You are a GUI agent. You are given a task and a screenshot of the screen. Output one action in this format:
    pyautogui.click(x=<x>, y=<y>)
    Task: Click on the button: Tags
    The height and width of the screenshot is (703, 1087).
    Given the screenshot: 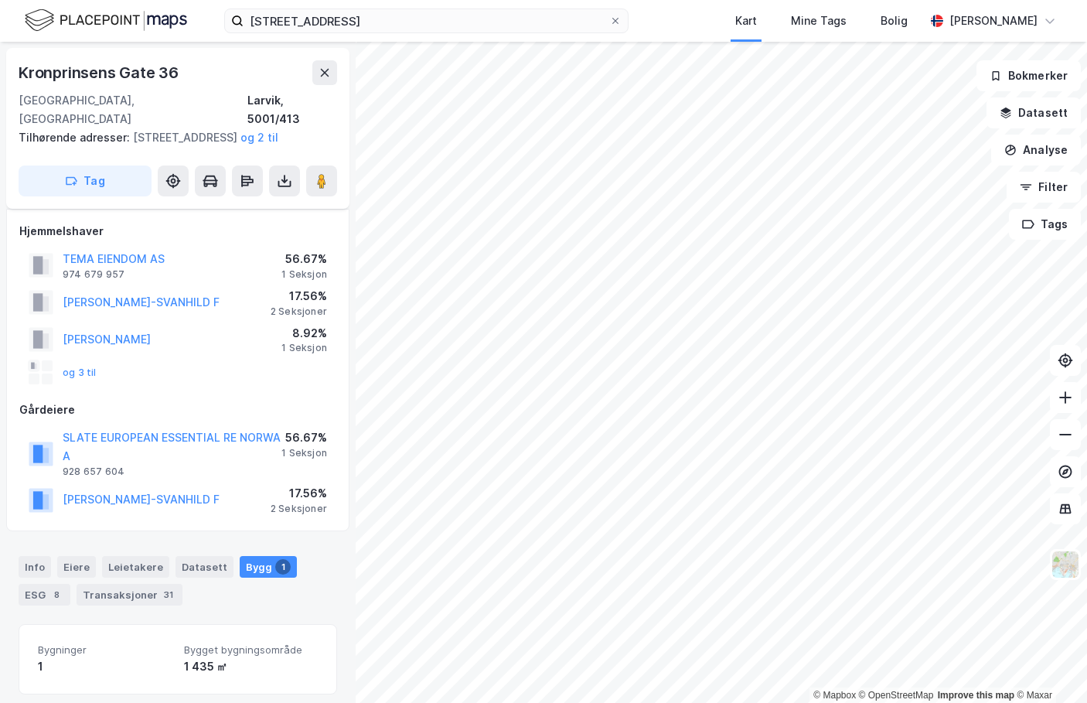 What is the action you would take?
    pyautogui.click(x=1045, y=224)
    